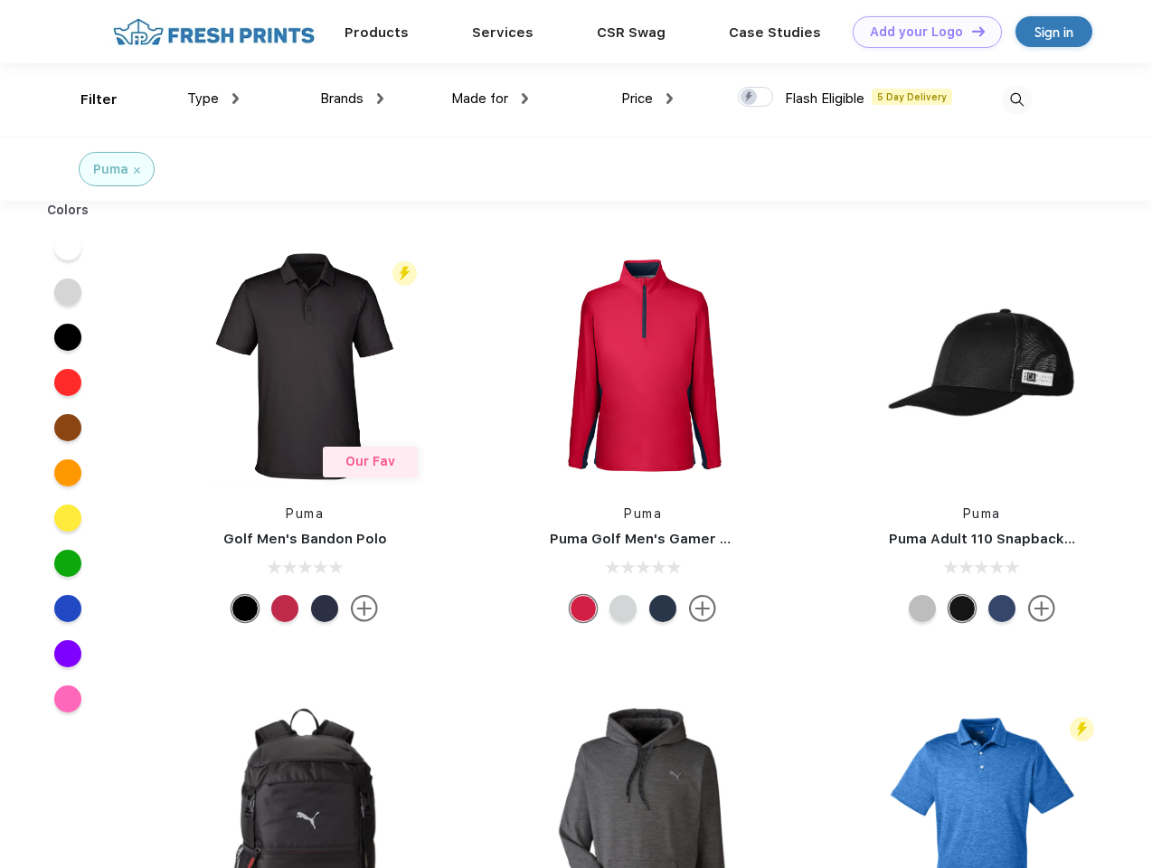  I want to click on a: Products, so click(376, 33).